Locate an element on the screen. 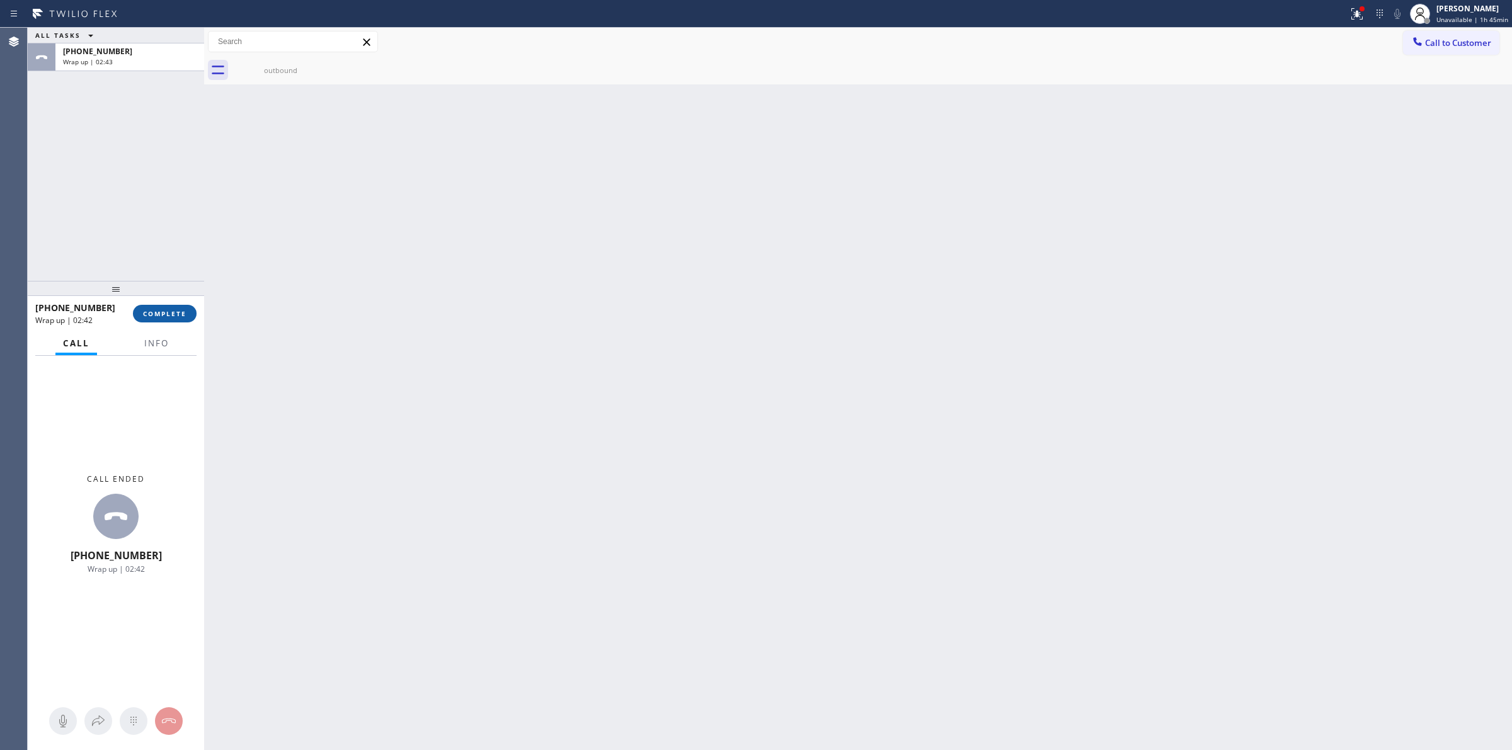 The width and height of the screenshot is (1512, 750). button: ALL TASKS is located at coordinates (67, 35).